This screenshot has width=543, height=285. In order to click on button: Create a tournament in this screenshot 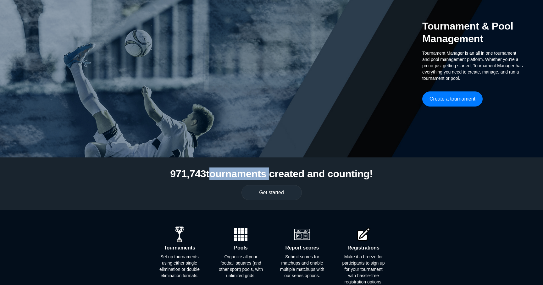, I will do `click(453, 99)`.